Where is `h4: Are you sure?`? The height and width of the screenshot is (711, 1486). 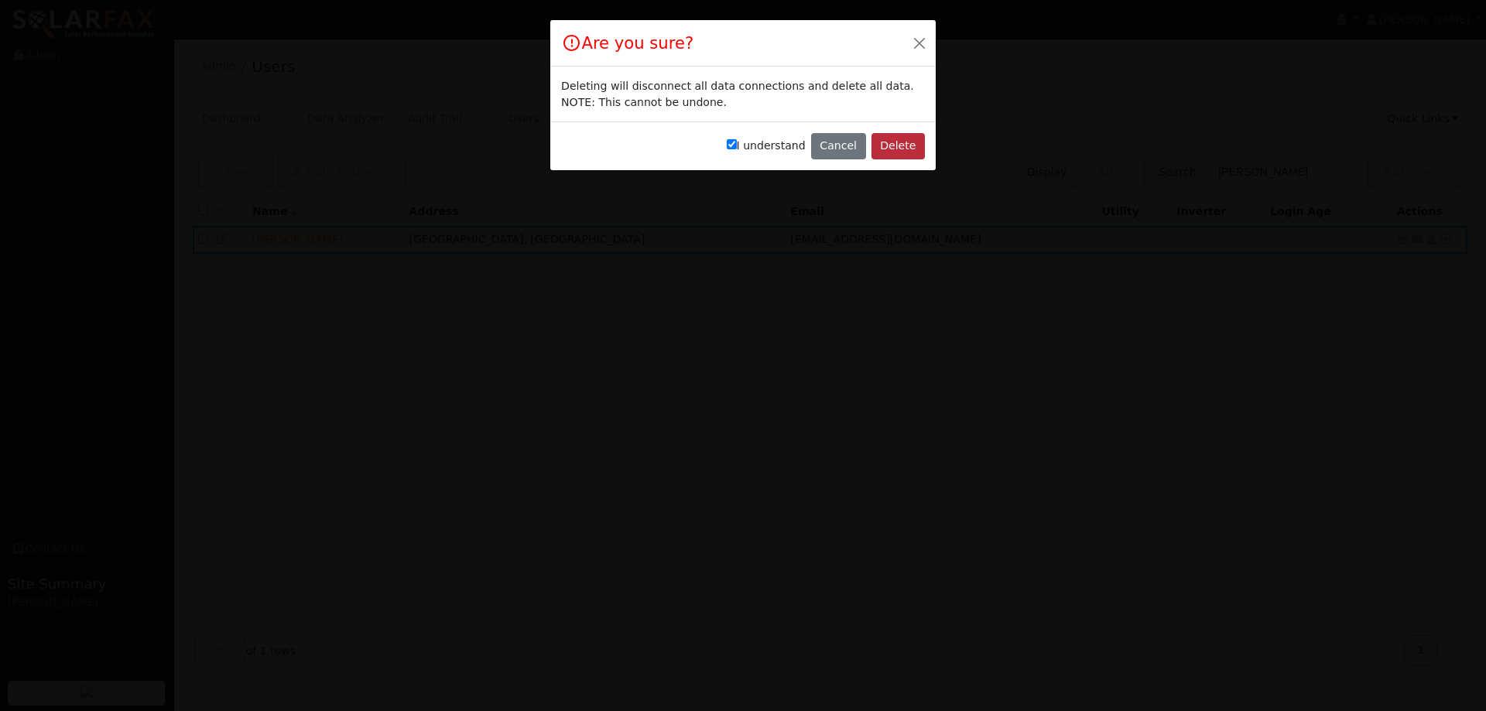 h4: Are you sure? is located at coordinates (627, 43).